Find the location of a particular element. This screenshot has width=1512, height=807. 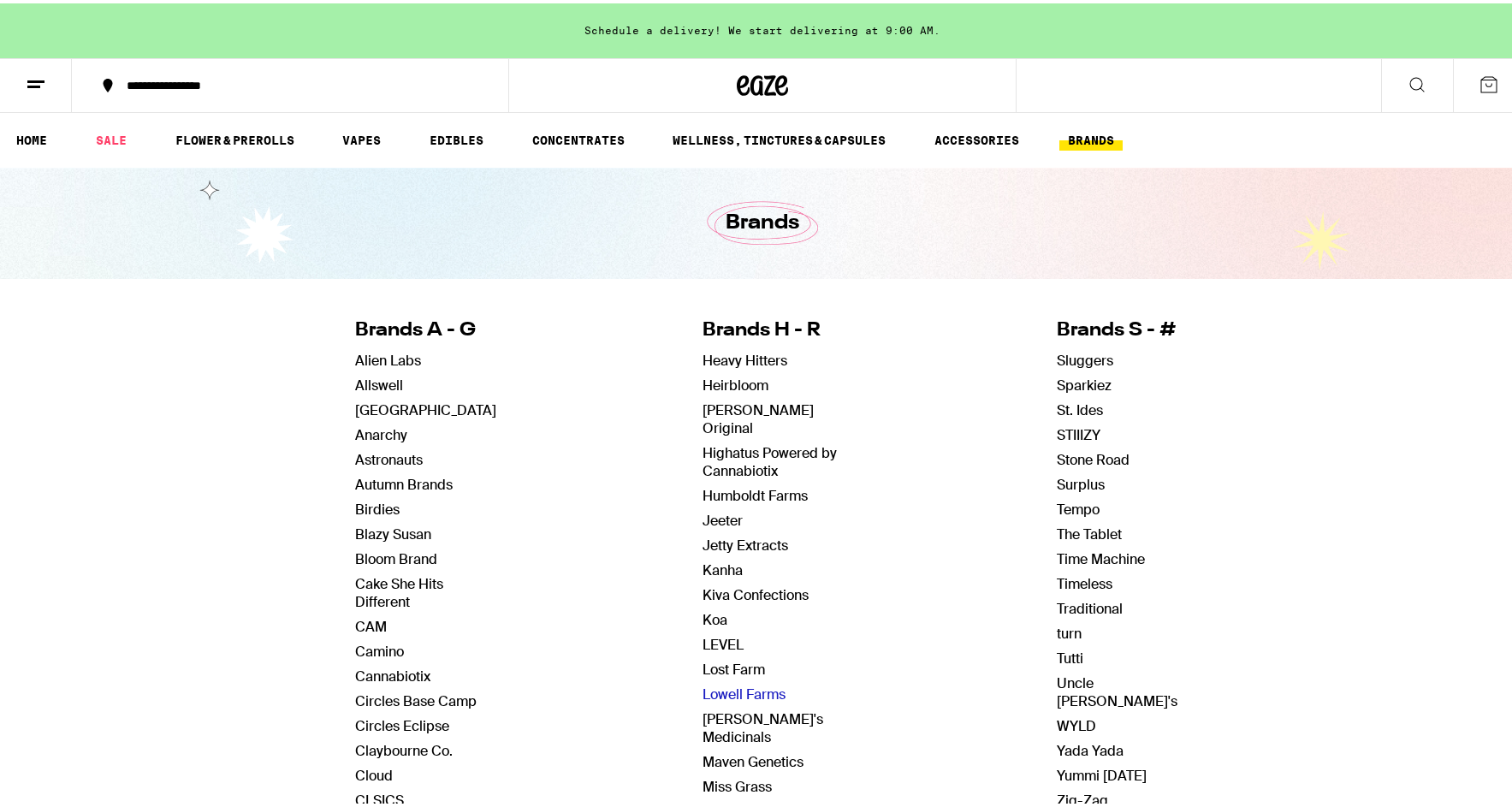

h4: Brands S - # is located at coordinates (1117, 327).